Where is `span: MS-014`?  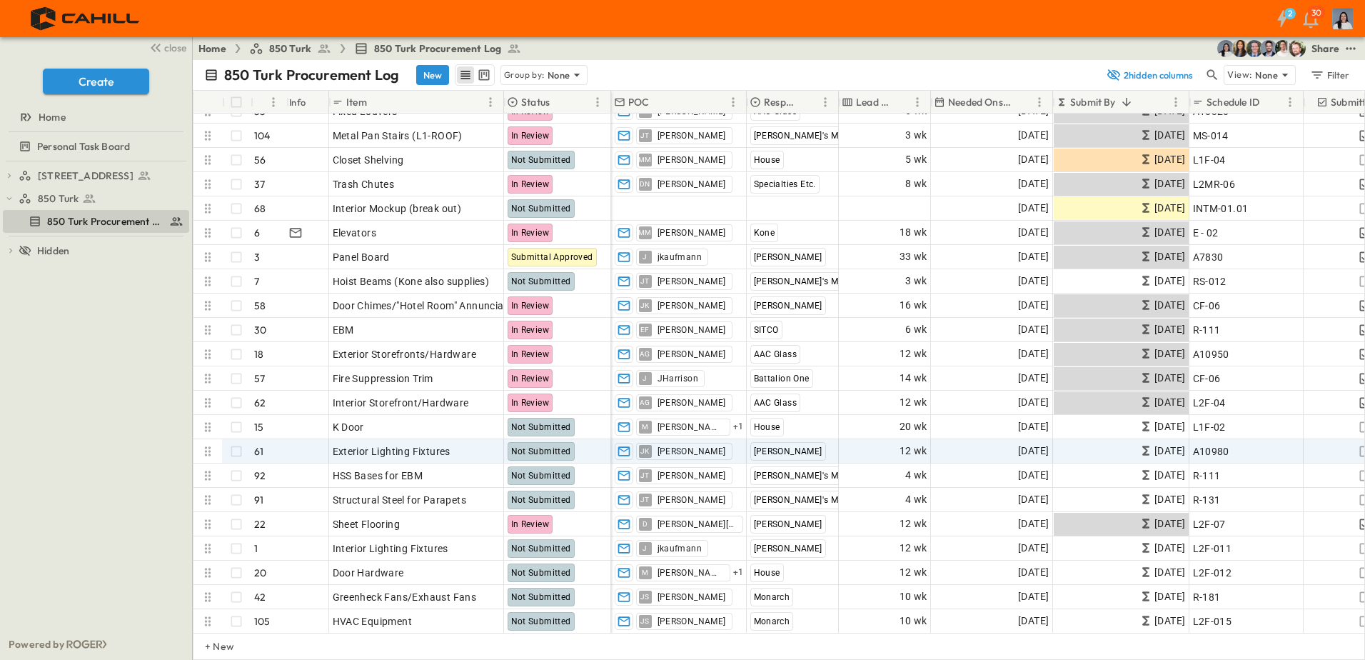
span: MS-014 is located at coordinates (1211, 136).